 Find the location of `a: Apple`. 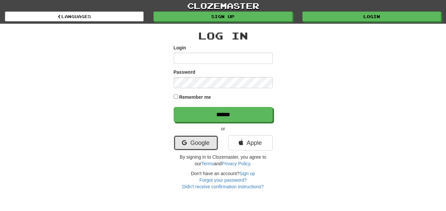

a: Apple is located at coordinates (250, 143).